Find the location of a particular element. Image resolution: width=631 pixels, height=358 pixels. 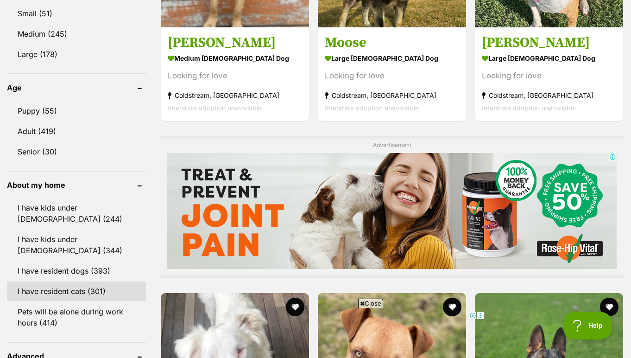

header: About my home is located at coordinates (76, 185).